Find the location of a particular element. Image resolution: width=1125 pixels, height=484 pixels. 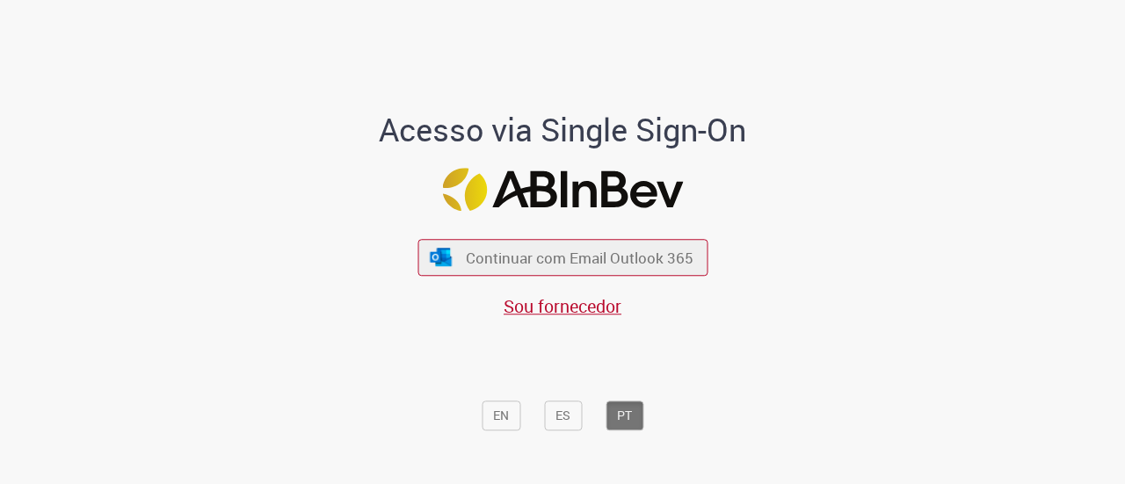

img: ícone Azure/Microsoft 360 is located at coordinates (441, 257).